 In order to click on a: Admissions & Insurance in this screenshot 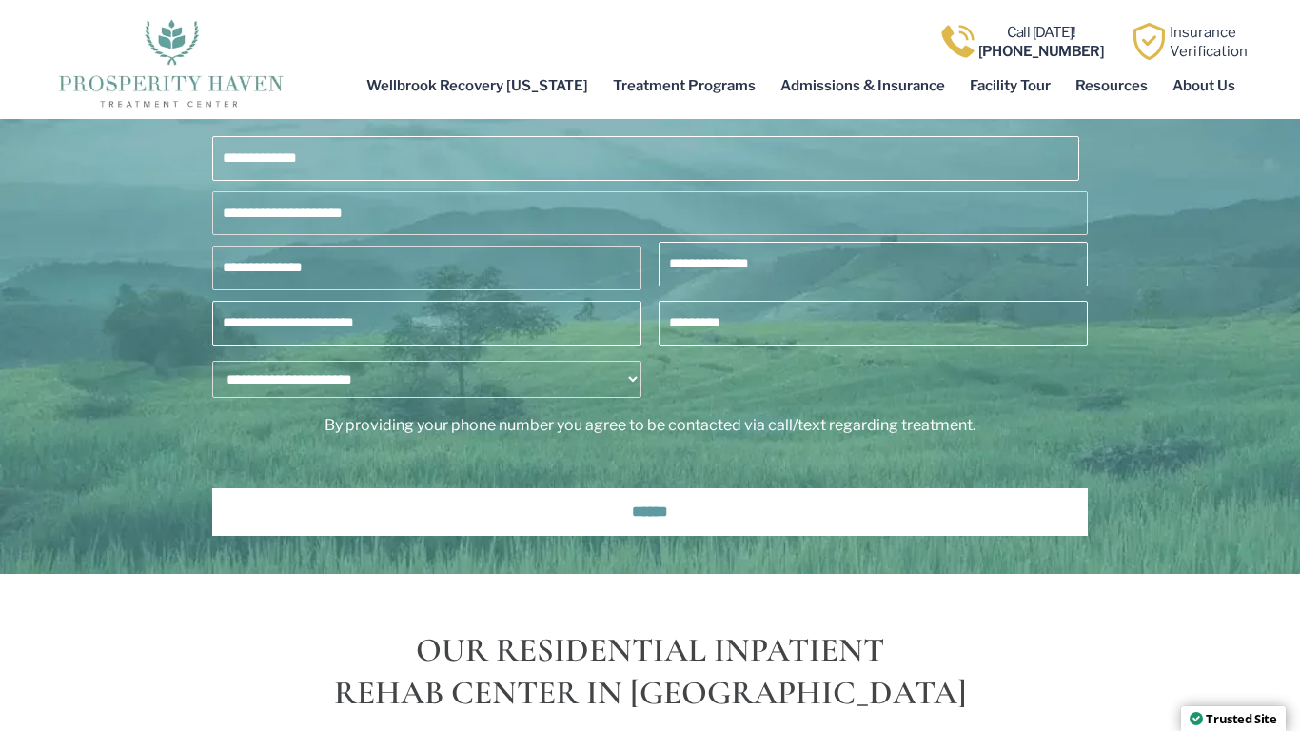, I will do `click(862, 86)`.